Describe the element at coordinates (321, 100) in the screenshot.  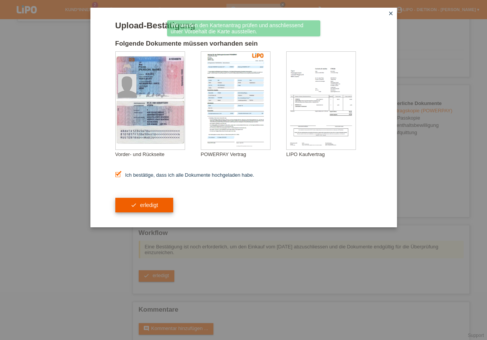
I see `img: upload_document_confirmation_type_receipt_generic.png` at that location.